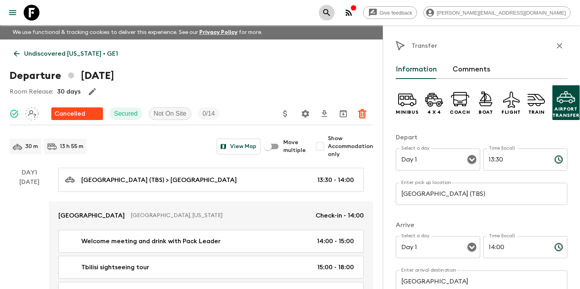 The width and height of the screenshot is (580, 289). I want to click on button: menu, so click(13, 13).